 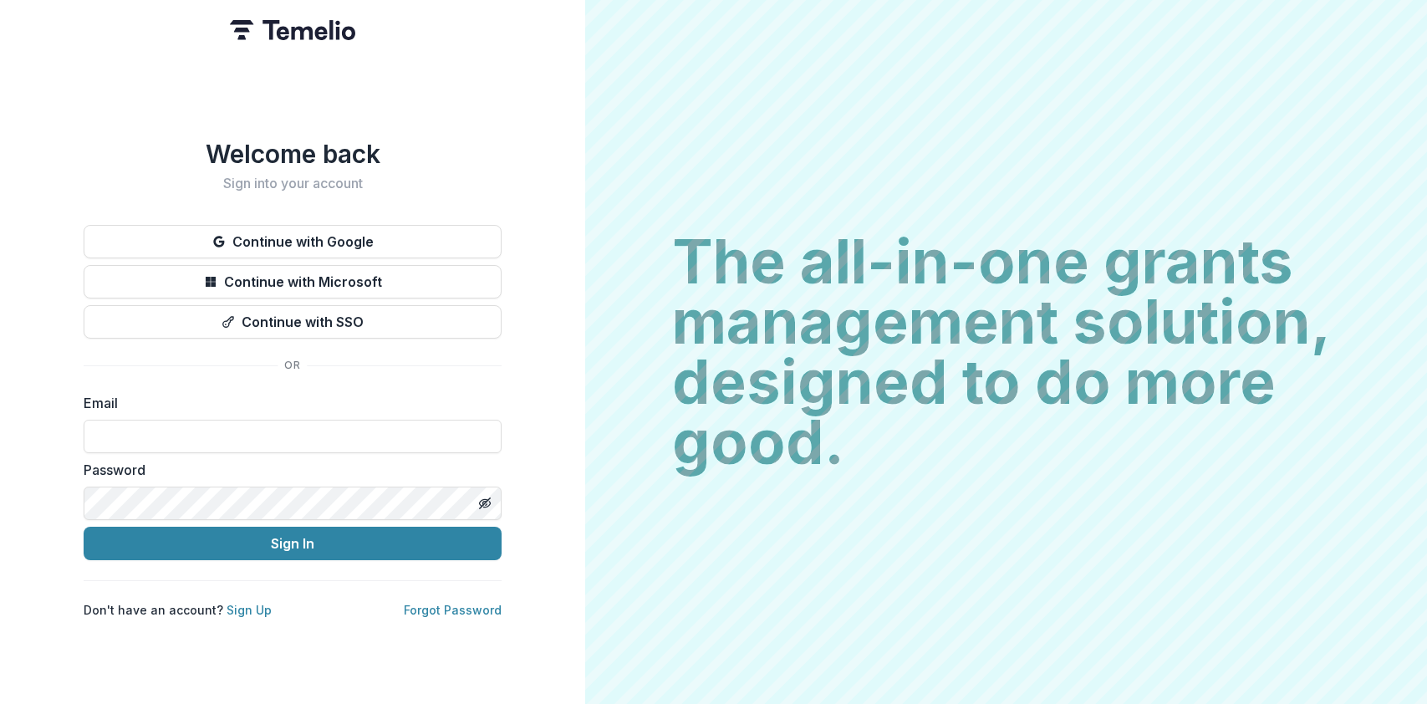 I want to click on img: Temelio, so click(x=293, y=30).